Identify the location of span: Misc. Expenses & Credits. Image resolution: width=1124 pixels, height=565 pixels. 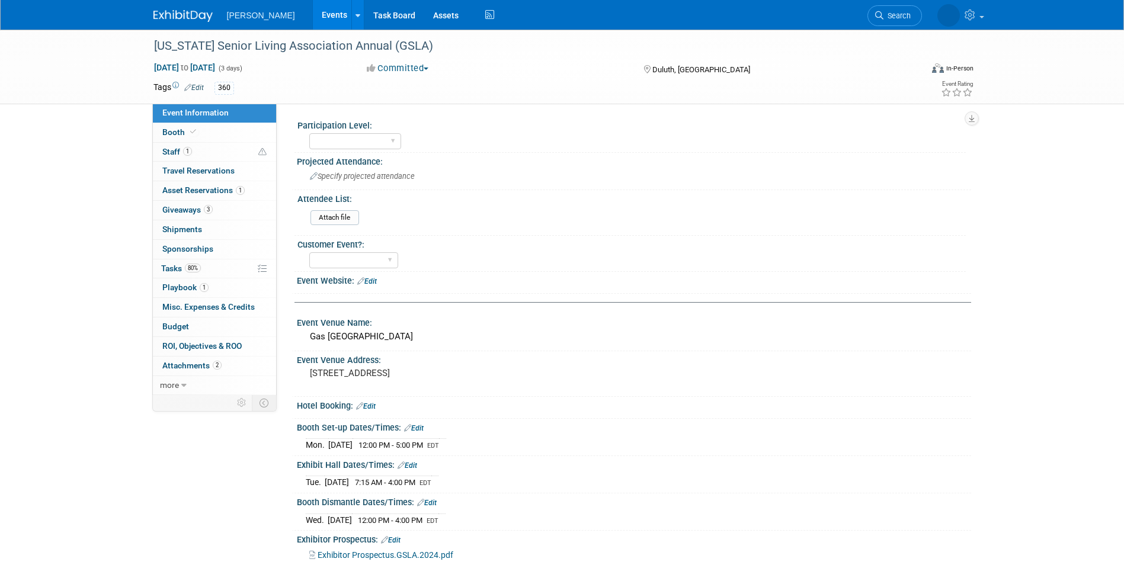
(209, 307).